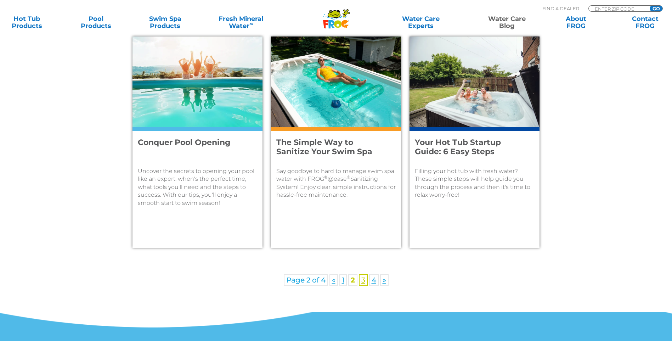 Image resolution: width=672 pixels, height=341 pixels. What do you see at coordinates (474, 142) in the screenshot?
I see `a: Four friends taking a selfie in an outdoor hot tub on a backyard deck.Your Hot Tub Startup Guide:...` at bounding box center [474, 142].